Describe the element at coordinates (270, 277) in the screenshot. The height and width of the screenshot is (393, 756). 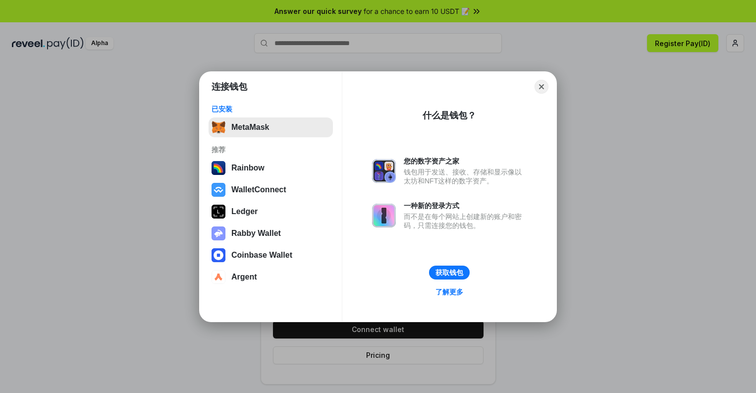
I see `button: Argent` at that location.